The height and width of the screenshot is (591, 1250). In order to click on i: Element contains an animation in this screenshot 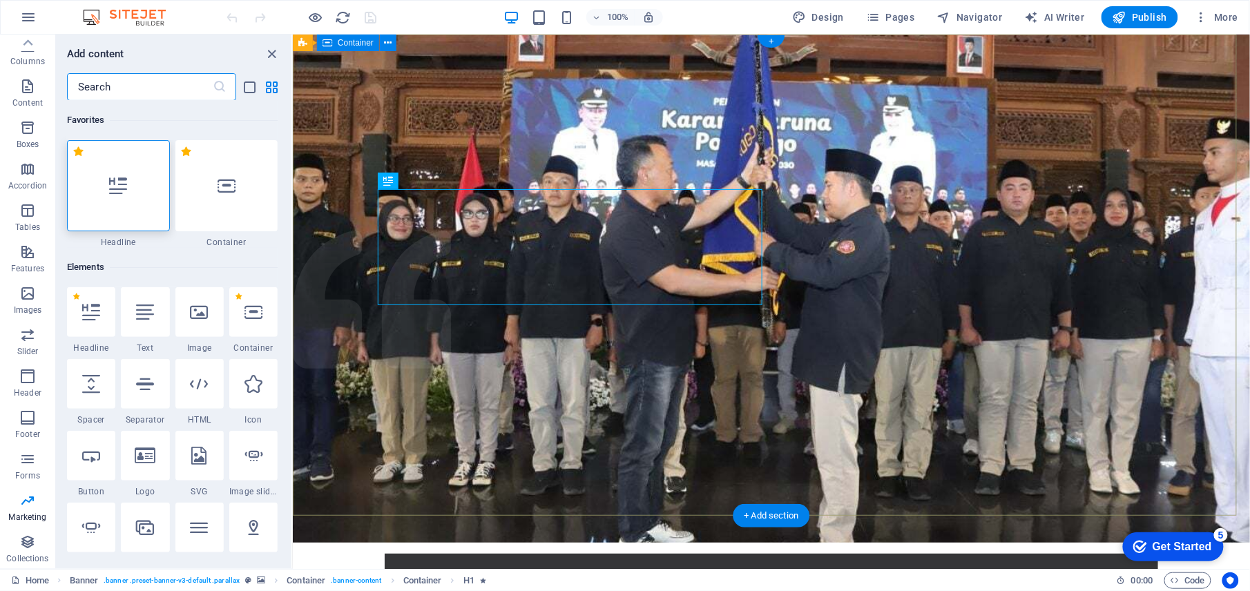, I will do `click(483, 580)`.